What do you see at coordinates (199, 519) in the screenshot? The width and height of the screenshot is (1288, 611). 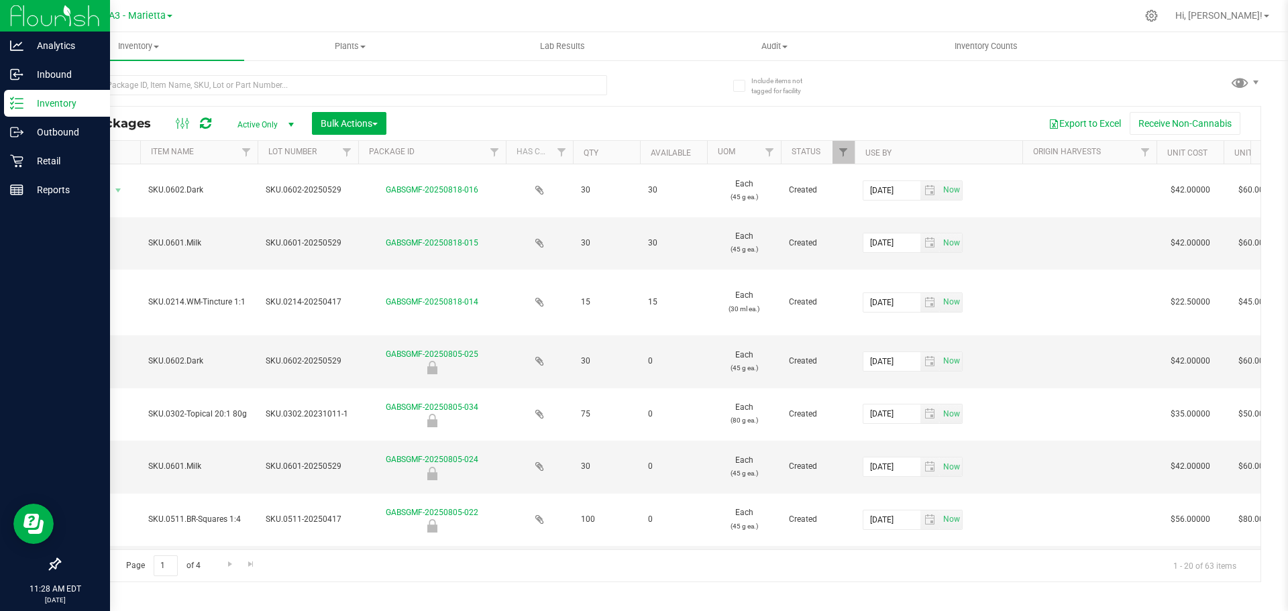 I see `span: SKU.0511.BR-Squares 1:4` at bounding box center [199, 519].